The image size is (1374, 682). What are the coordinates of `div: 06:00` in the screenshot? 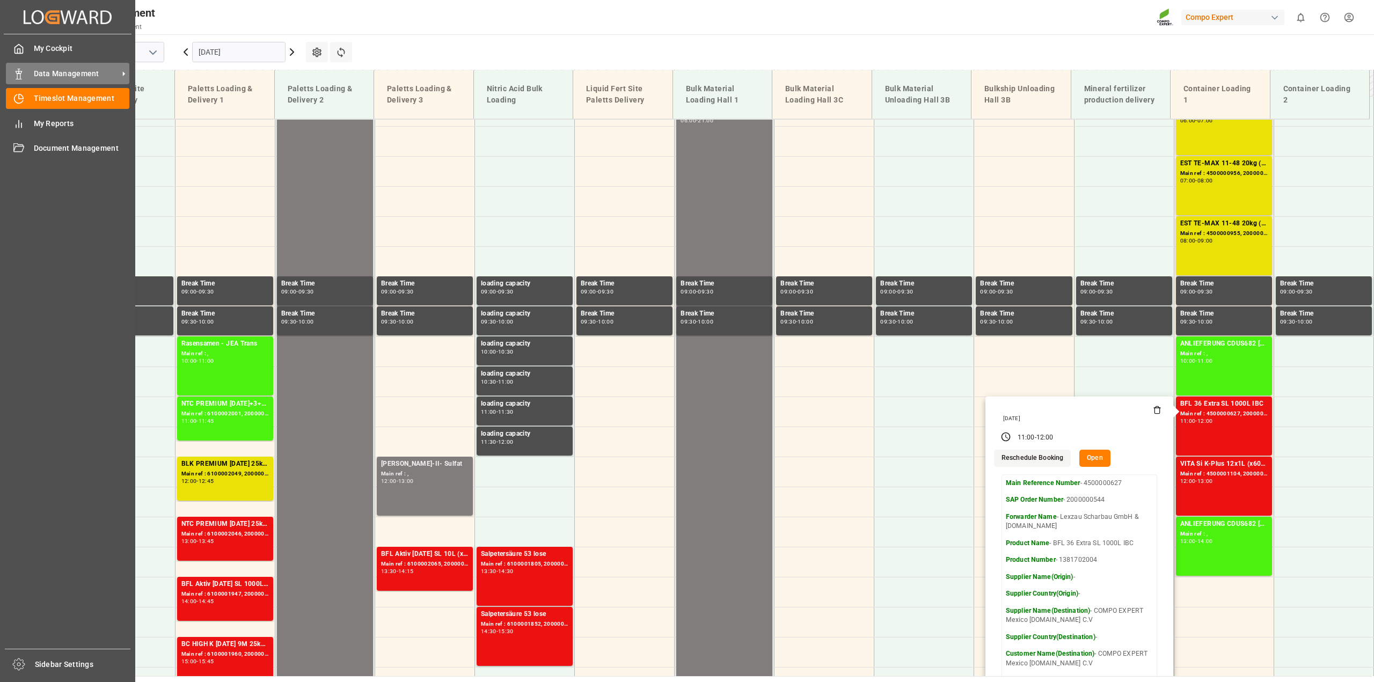 It's located at (1188, 120).